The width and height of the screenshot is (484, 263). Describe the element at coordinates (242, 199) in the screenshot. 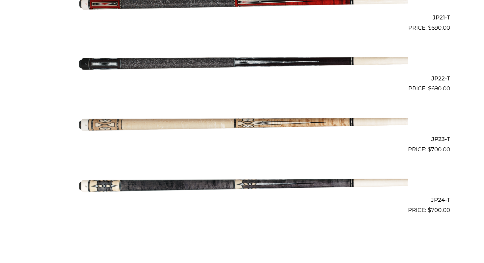

I see `h2: JP24-T` at that location.